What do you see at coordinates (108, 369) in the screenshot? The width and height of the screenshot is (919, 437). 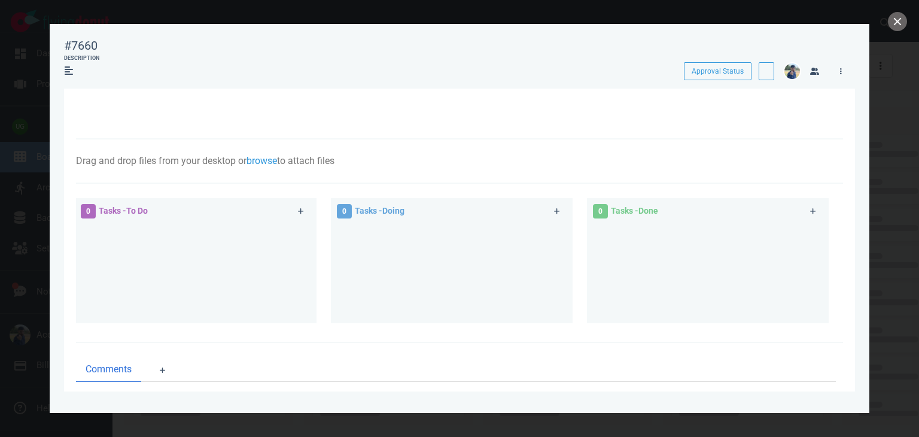 I see `span: Comments` at bounding box center [108, 369].